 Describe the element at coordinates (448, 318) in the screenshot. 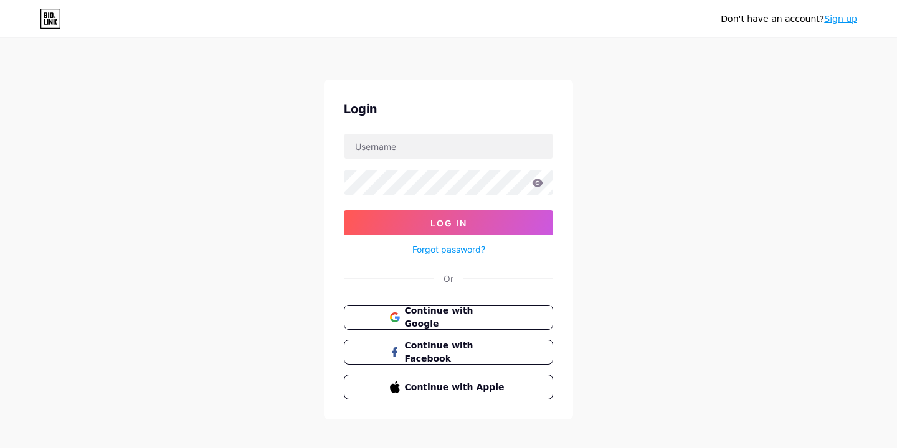

I see `a: Continue with Google` at that location.